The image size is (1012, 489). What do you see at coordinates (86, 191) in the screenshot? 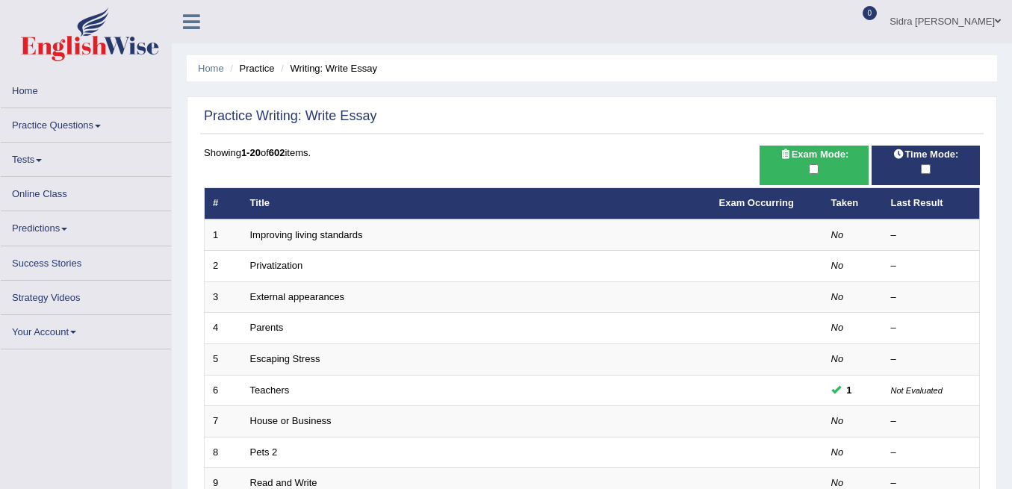
I see `a: Online Class` at bounding box center [86, 191].